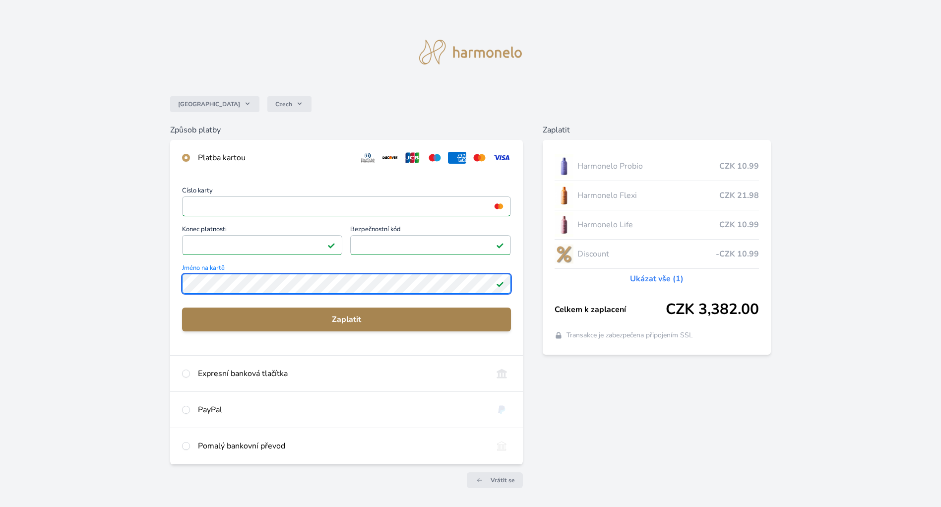  What do you see at coordinates (564, 196) in the screenshot?
I see `img: CLEAN_FLEXI_se_stinem_x-hi_(1)-lo.jpg` at bounding box center [564, 196].